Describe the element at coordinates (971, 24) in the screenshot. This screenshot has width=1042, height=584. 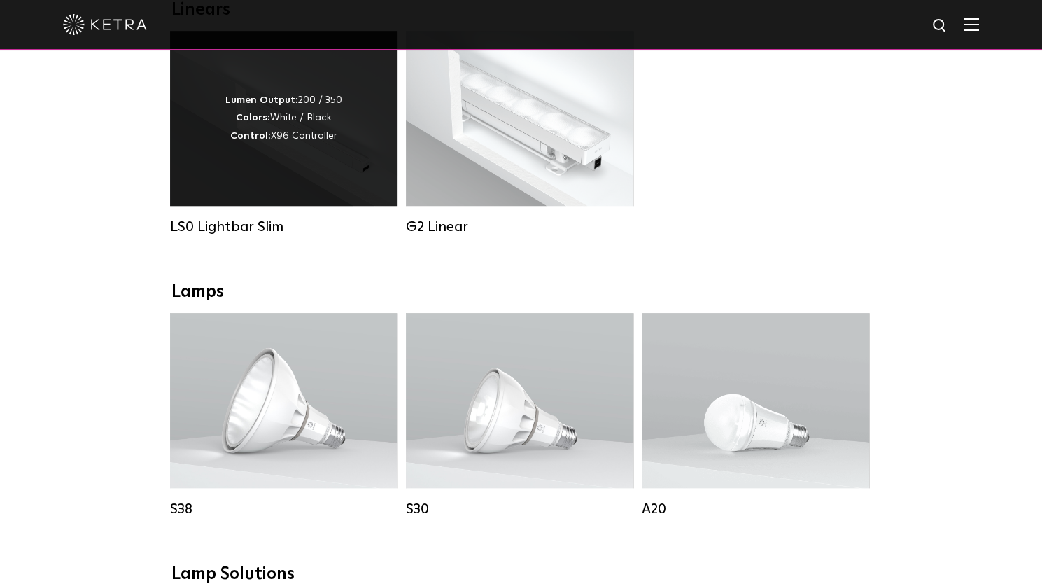
I see `img: Hamburger%20Nav.svg` at that location.